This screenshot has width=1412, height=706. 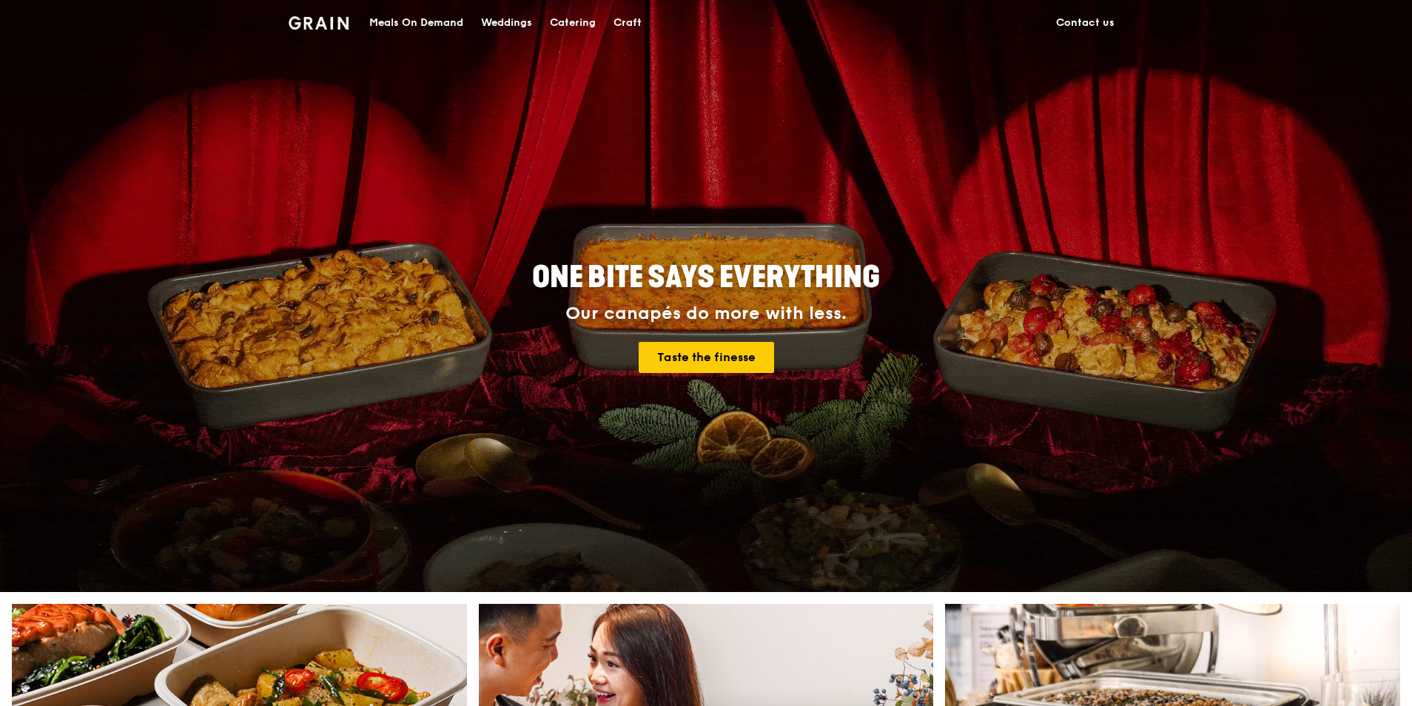 What do you see at coordinates (506, 23) in the screenshot?
I see `div: Weddings` at bounding box center [506, 23].